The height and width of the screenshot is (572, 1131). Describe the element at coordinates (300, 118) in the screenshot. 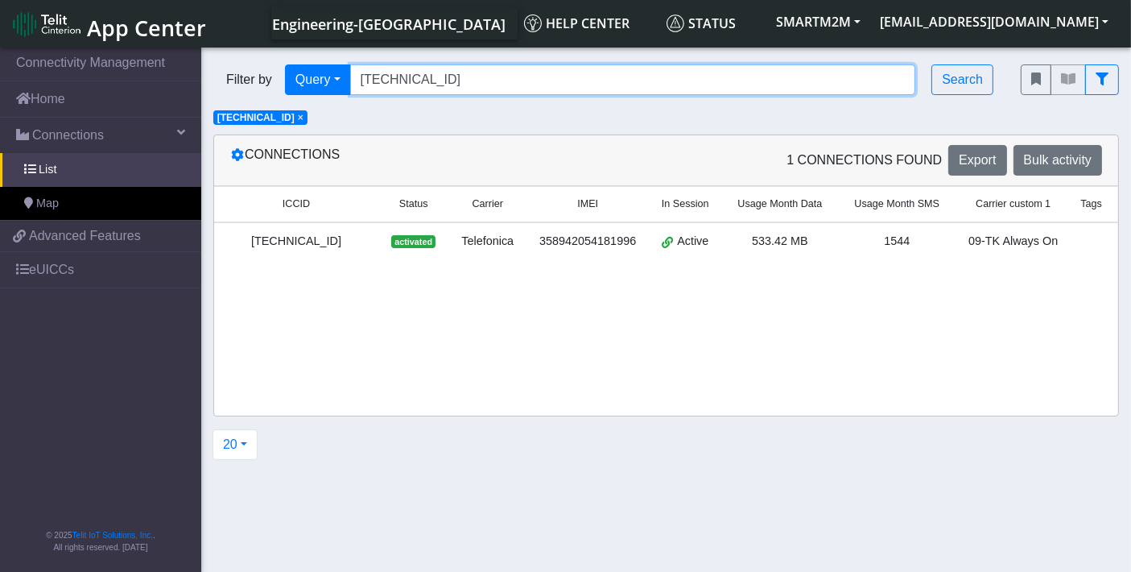

I see `button: Close` at that location.